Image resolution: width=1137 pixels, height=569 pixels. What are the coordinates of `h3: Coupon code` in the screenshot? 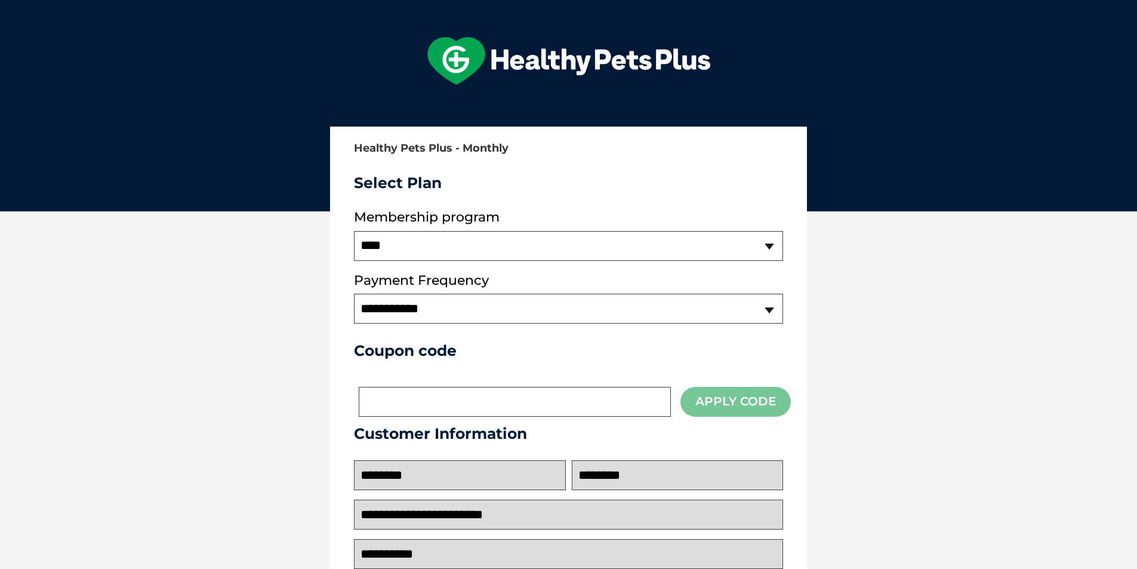 It's located at (568, 350).